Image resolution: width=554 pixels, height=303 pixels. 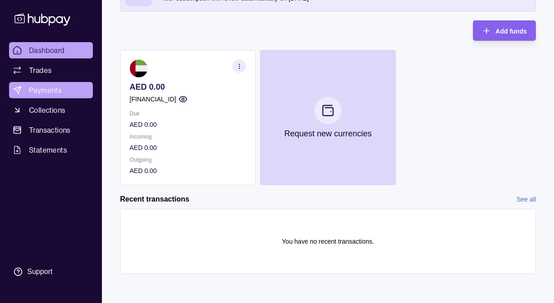 What do you see at coordinates (51, 110) in the screenshot?
I see `a: Collections` at bounding box center [51, 110].